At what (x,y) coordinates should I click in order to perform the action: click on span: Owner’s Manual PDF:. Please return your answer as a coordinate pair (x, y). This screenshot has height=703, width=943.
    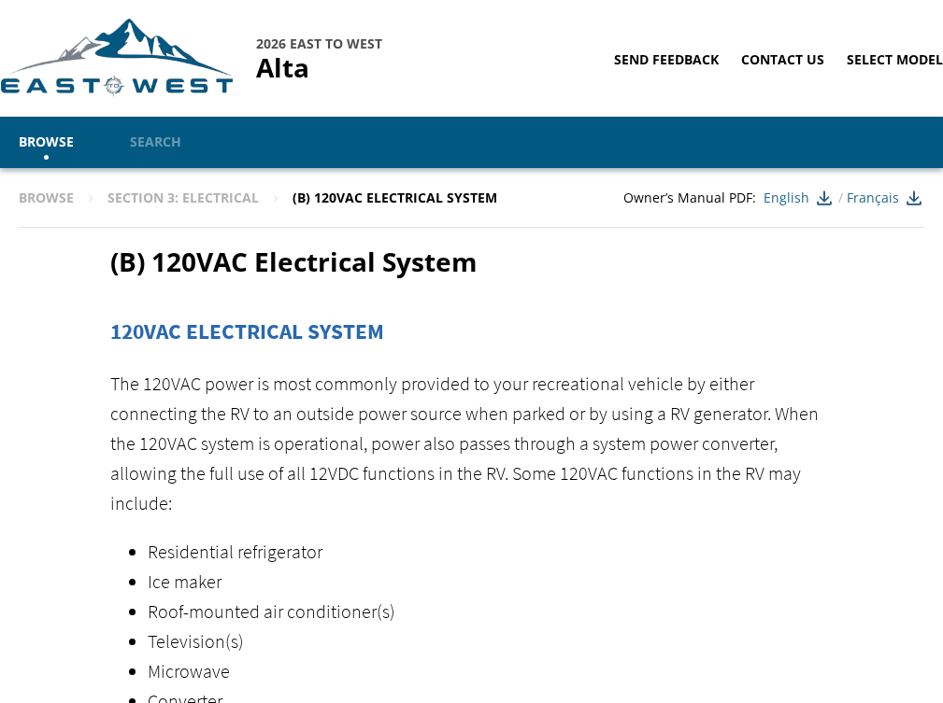
    Looking at the image, I should click on (689, 198).